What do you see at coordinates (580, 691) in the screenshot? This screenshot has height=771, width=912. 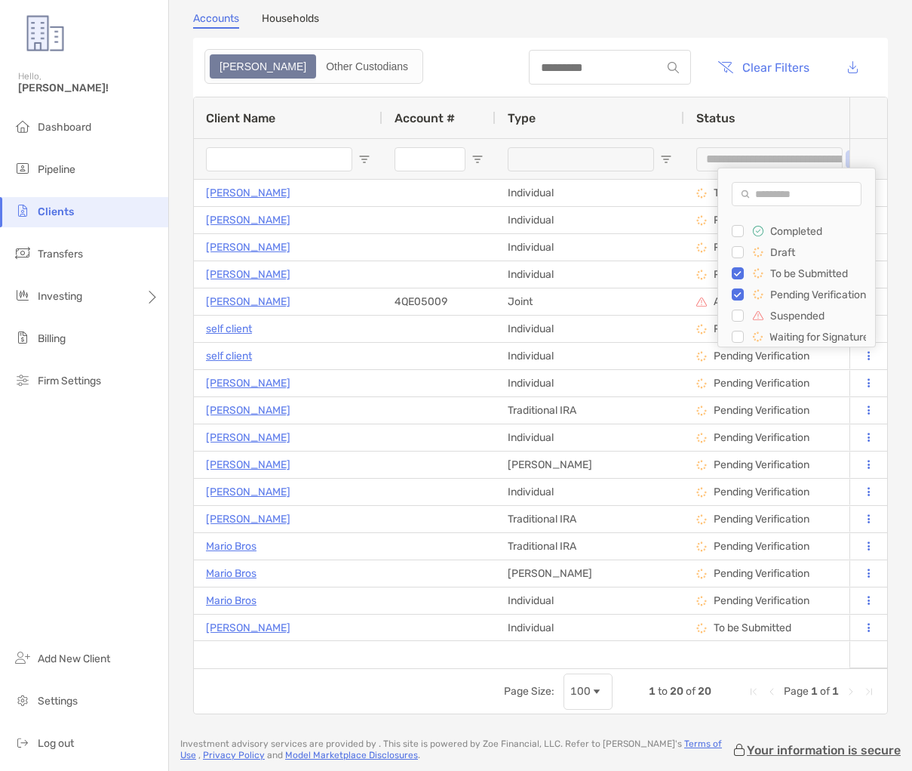 I see `div: 100` at bounding box center [580, 691].